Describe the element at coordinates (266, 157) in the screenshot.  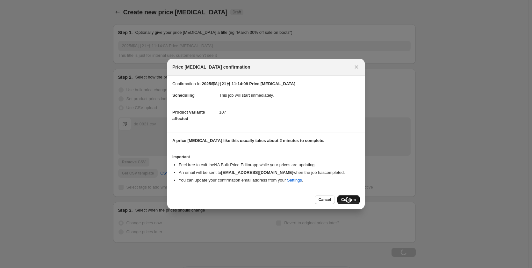
I see `h3: Important` at that location.